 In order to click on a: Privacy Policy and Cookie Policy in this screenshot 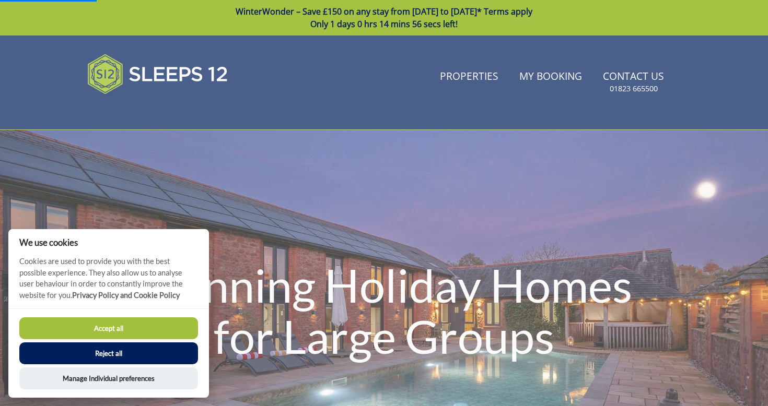, I will do `click(126, 295)`.